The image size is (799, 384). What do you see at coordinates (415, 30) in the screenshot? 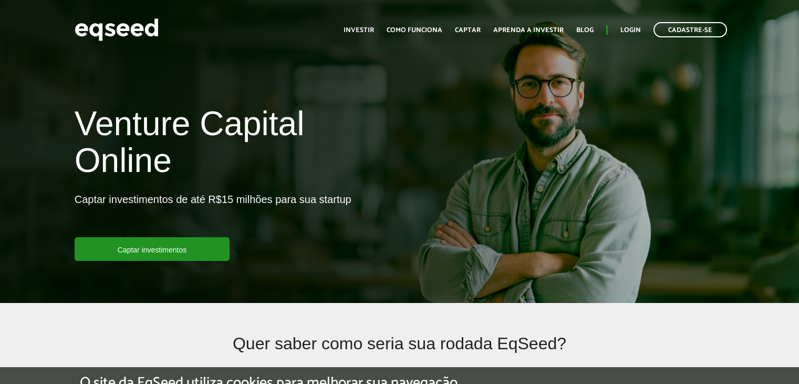
I see `a: Como funciona` at bounding box center [415, 30].